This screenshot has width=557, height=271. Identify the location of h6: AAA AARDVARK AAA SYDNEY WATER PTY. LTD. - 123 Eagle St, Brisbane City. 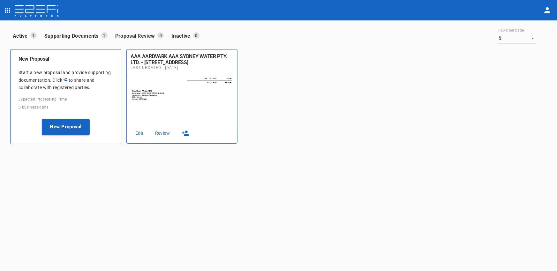
(182, 59).